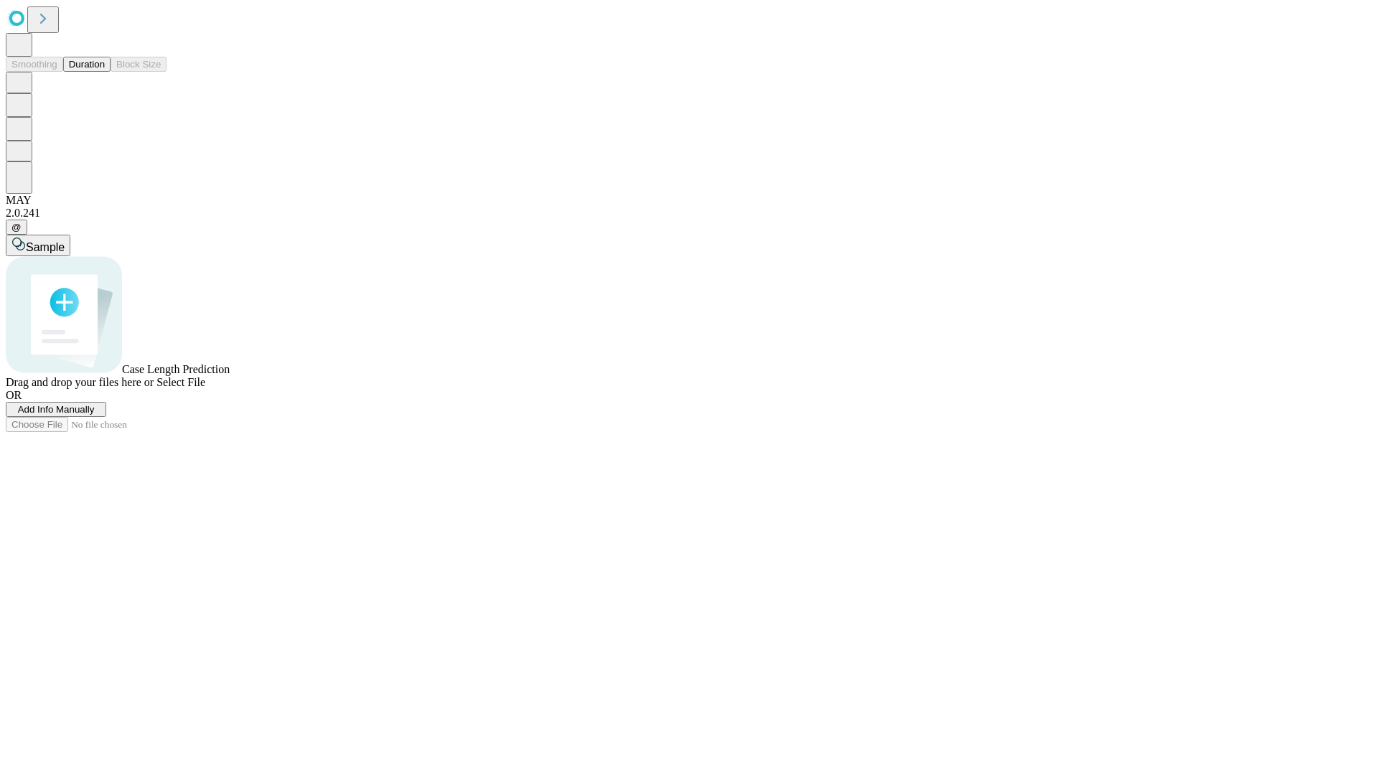 Image resolution: width=1378 pixels, height=775 pixels. I want to click on button: Block Size, so click(139, 64).